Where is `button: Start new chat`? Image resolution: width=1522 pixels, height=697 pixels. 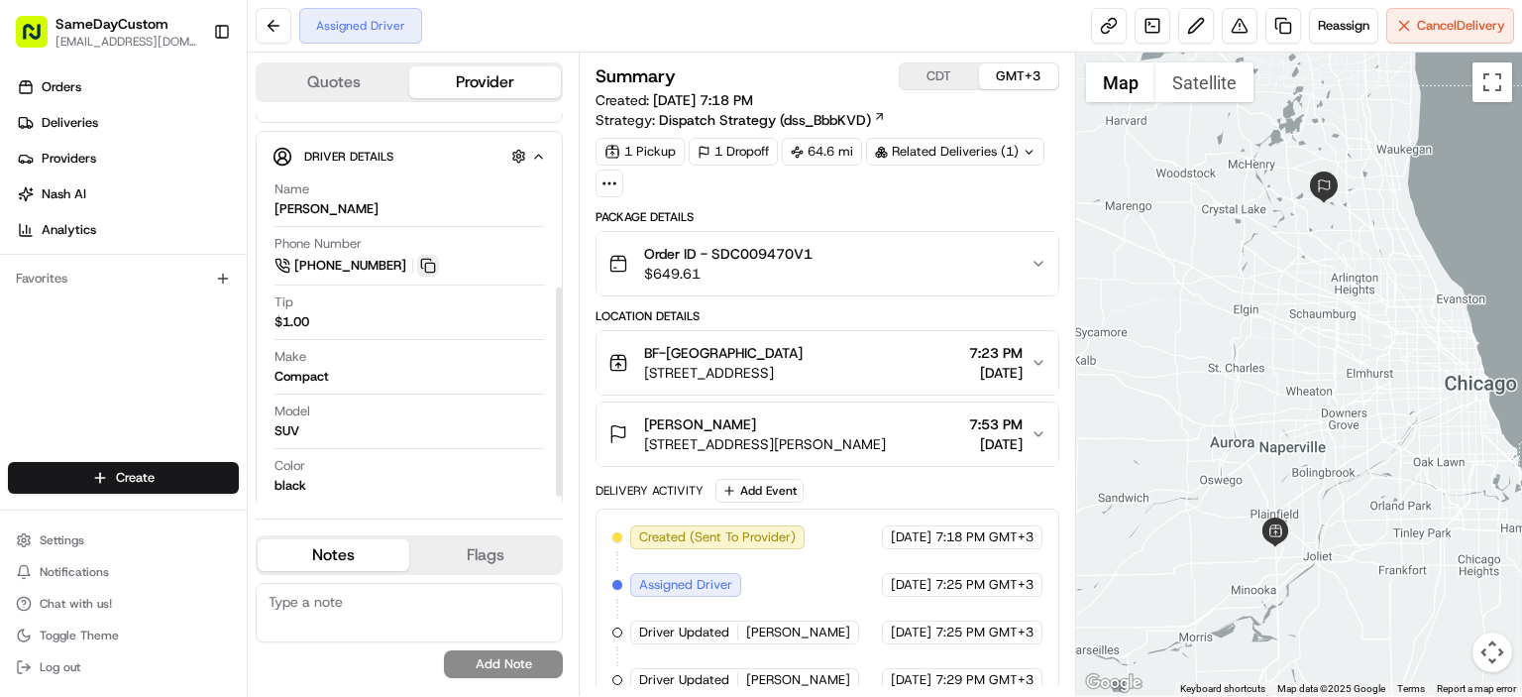
button: Start new chat is located at coordinates (349, 206).